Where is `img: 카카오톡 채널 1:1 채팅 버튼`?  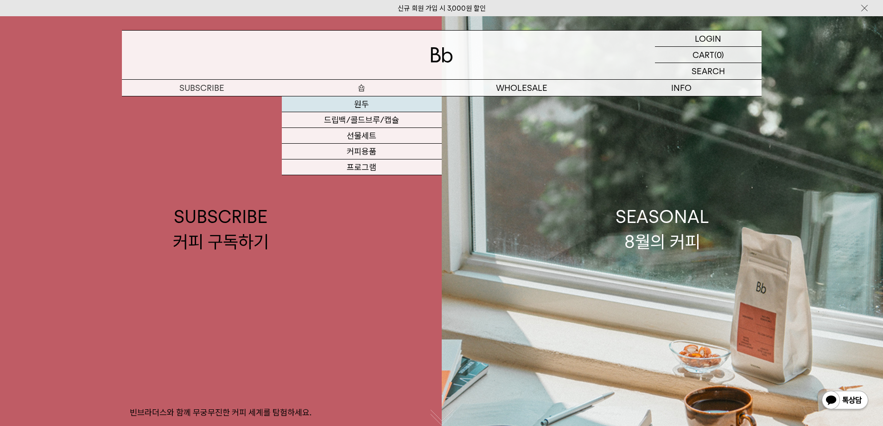
img: 카카오톡 채널 1:1 채팅 버튼 is located at coordinates (845, 401).